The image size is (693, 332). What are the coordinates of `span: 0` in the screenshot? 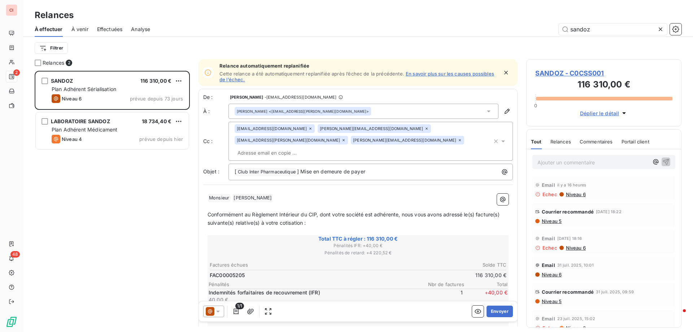 It's located at (536, 105).